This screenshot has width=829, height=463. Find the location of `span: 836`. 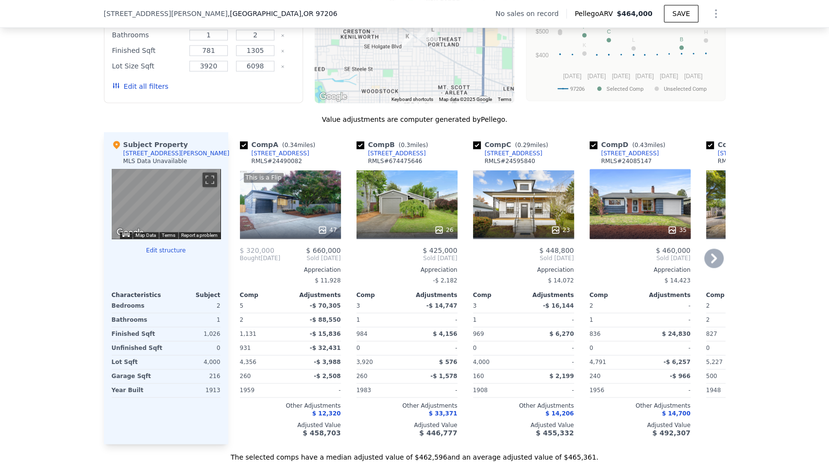

span: 836 is located at coordinates (595, 334).